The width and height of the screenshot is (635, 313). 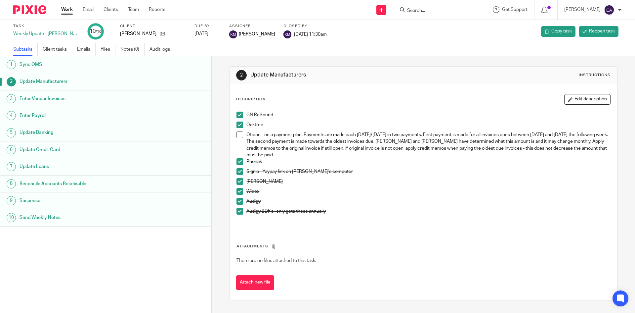 I want to click on span: Reopen task, so click(x=602, y=31).